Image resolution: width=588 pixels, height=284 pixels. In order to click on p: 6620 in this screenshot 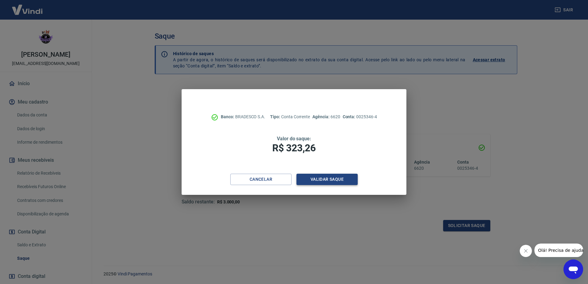, I will do `click(326, 117)`.